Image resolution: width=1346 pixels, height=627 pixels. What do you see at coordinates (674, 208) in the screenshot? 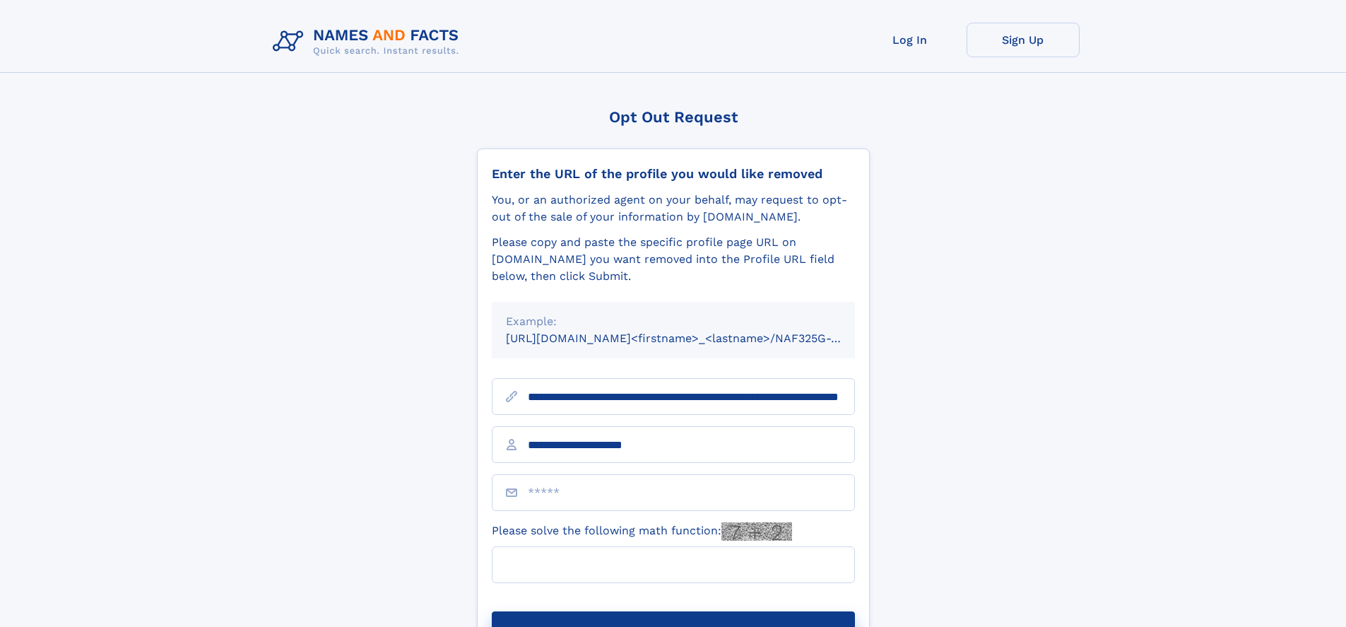
I see `div: You, or an authorized agent on your behalf, may request to opt-out of the sale of your informatio...` at bounding box center [674, 208].